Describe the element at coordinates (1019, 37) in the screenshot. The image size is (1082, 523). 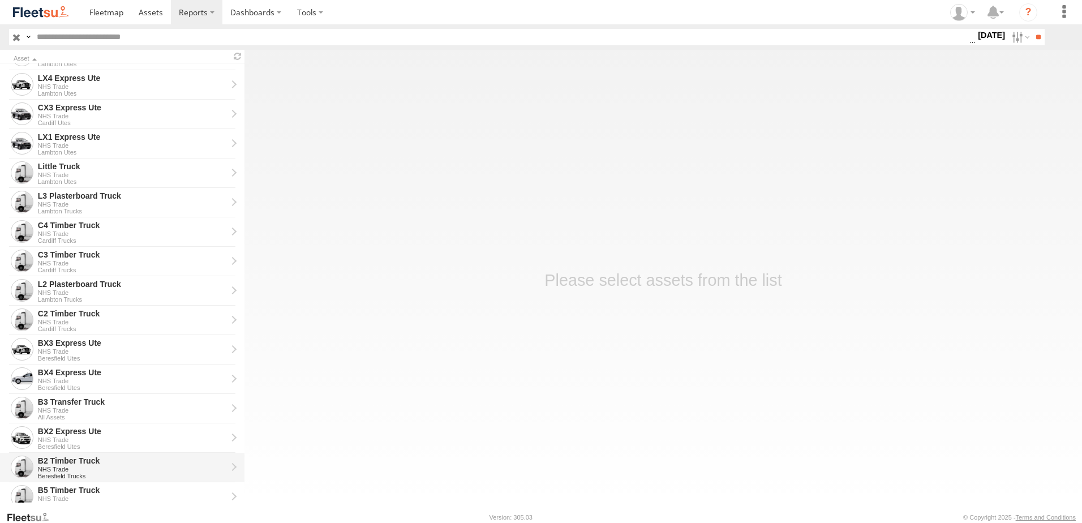
I see `label: Search Filter Options` at that location.